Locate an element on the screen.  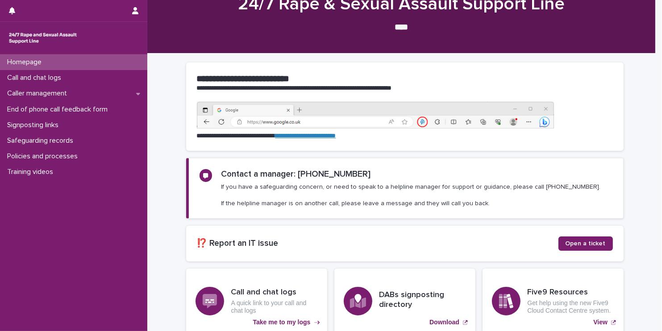
p: If you have a safeguarding concern, or need to speak to a helpline manager for support or guidanc... is located at coordinates (411, 195).